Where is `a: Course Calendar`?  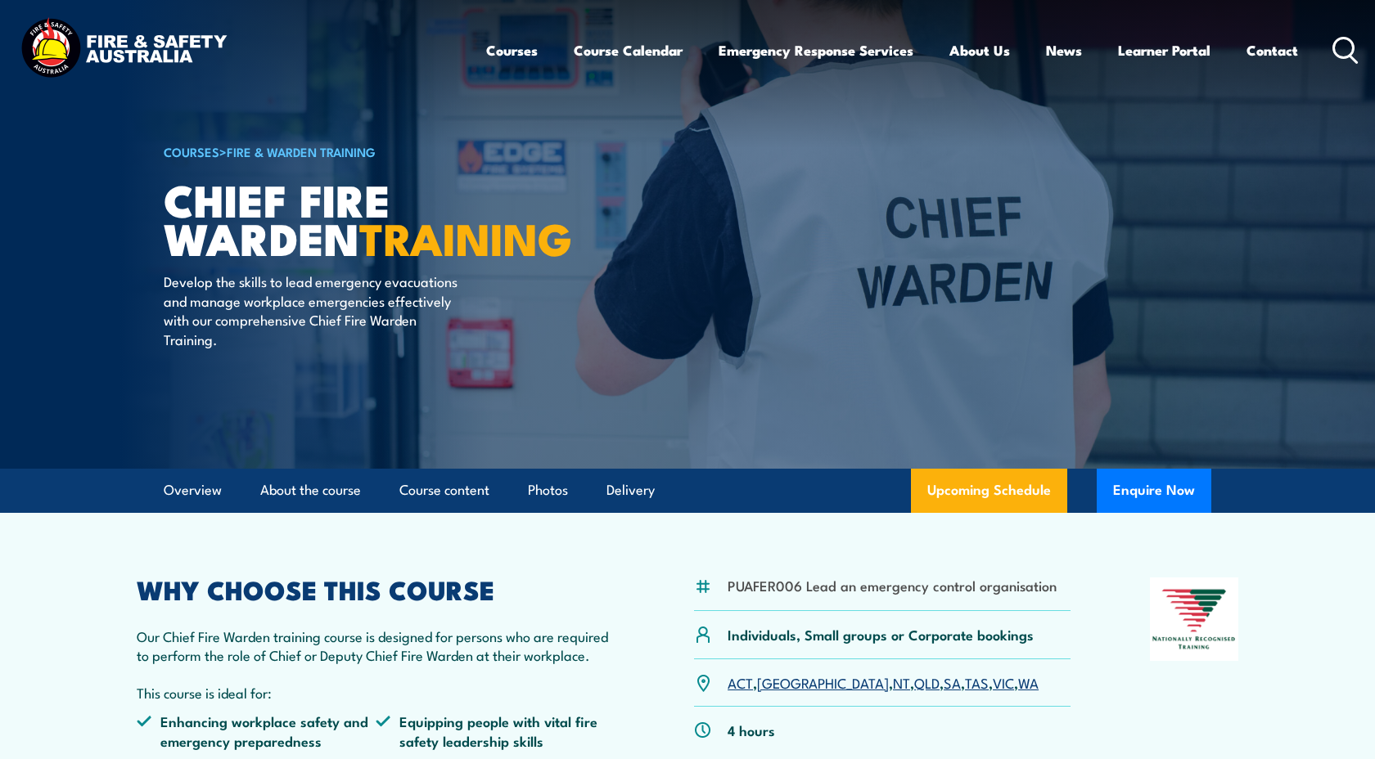
a: Course Calendar is located at coordinates (628, 50).